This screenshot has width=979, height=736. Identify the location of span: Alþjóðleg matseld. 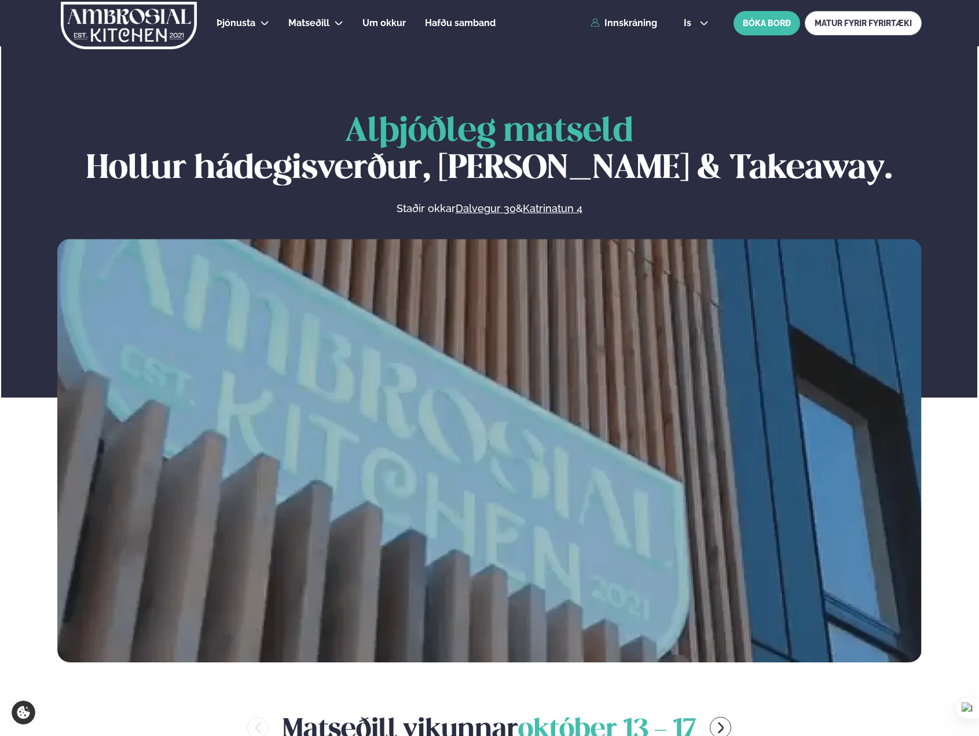
(489, 131).